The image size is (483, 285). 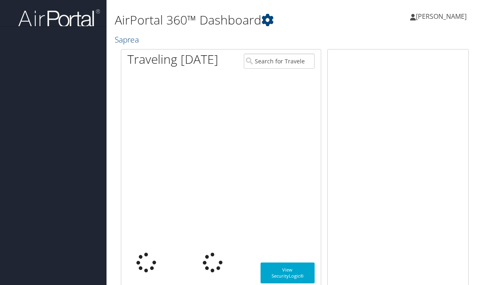 What do you see at coordinates (288, 273) in the screenshot?
I see `a: View SecurityLogic®` at bounding box center [288, 273].